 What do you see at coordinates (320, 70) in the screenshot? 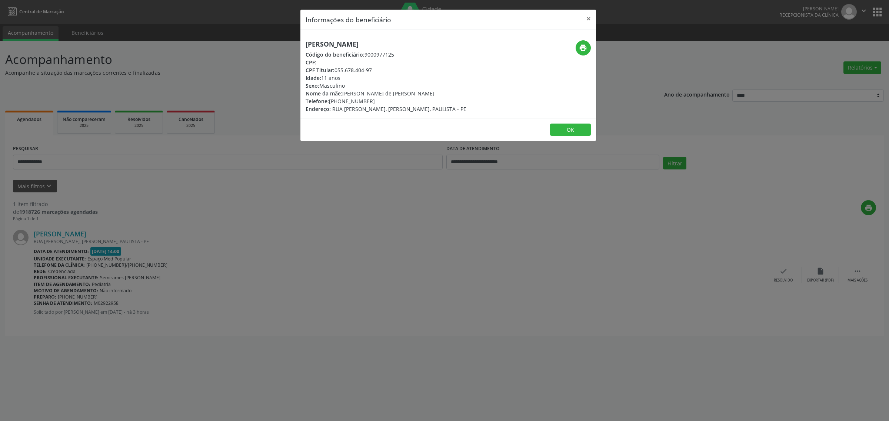
I see `span: CPF Titular:` at bounding box center [320, 70].